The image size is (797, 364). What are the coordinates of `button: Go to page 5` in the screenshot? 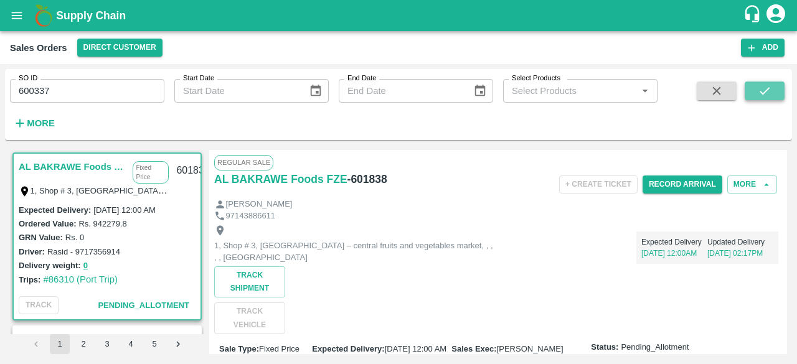 It's located at (154, 344).